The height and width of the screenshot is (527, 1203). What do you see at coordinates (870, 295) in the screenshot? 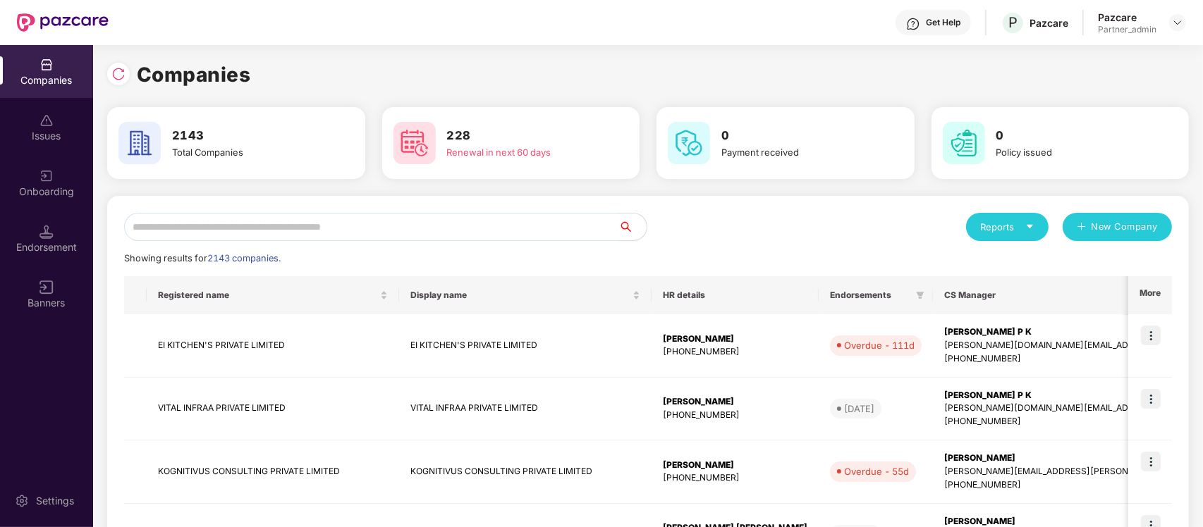
I see `span: Endorsements` at bounding box center [870, 295].